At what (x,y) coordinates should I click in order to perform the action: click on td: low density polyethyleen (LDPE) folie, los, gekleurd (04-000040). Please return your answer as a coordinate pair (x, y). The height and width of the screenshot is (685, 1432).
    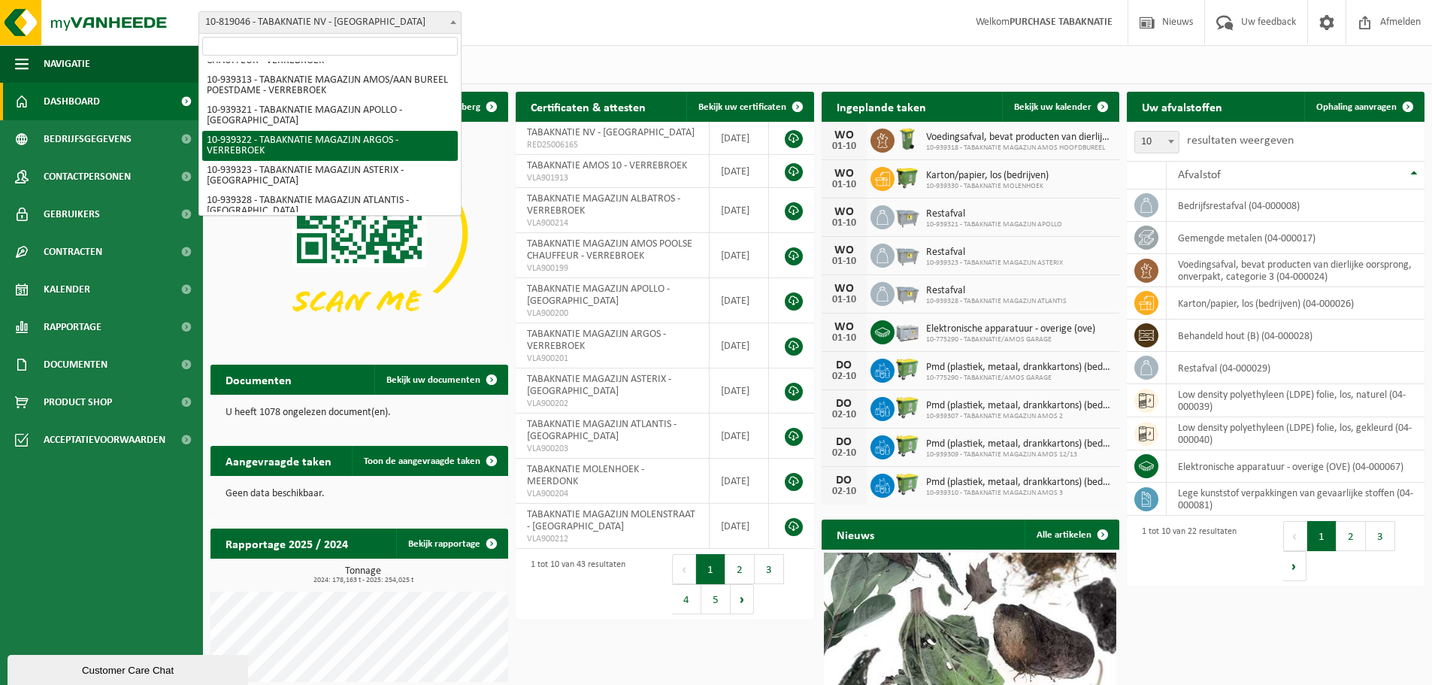
    Looking at the image, I should click on (1295, 434).